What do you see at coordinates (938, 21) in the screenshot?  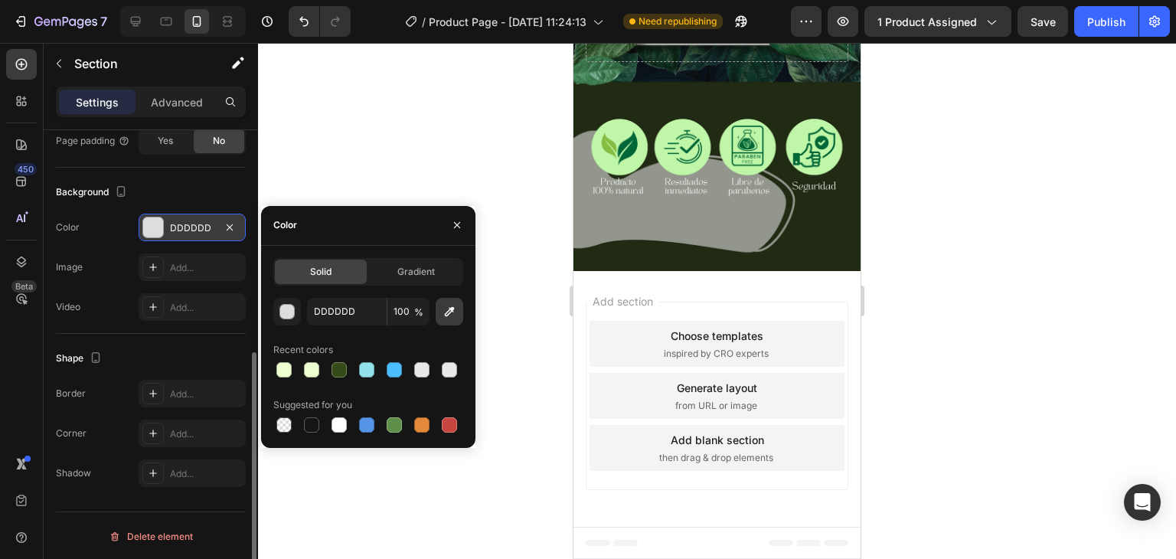 I see `button: 1 product assigned` at bounding box center [938, 21].